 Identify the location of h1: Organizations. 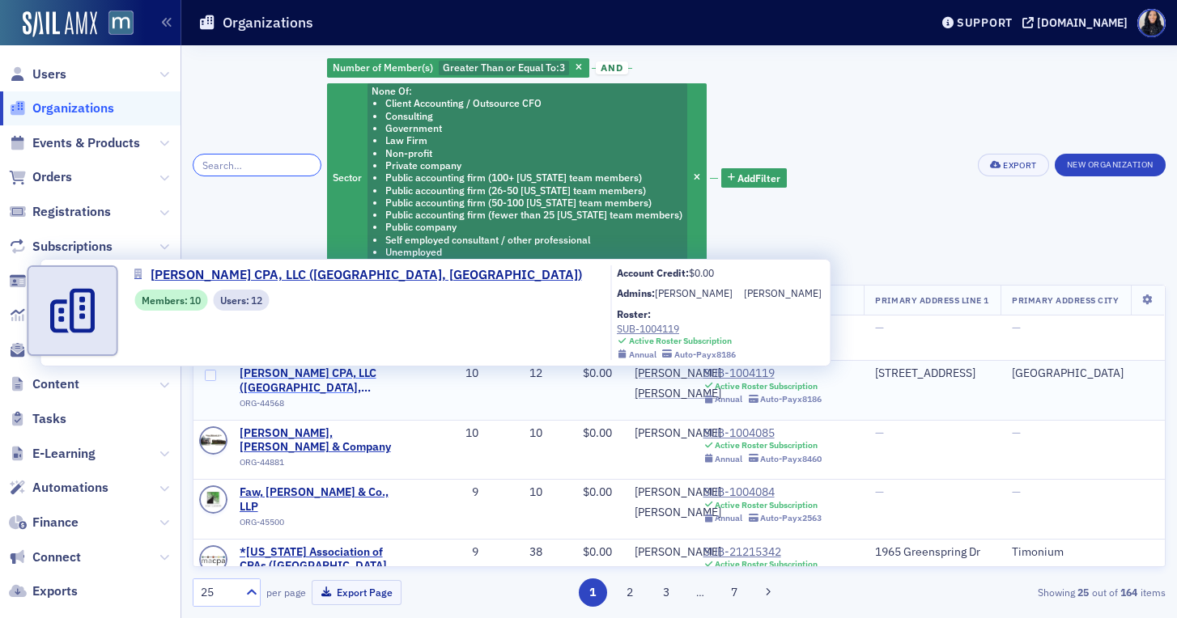
(268, 23).